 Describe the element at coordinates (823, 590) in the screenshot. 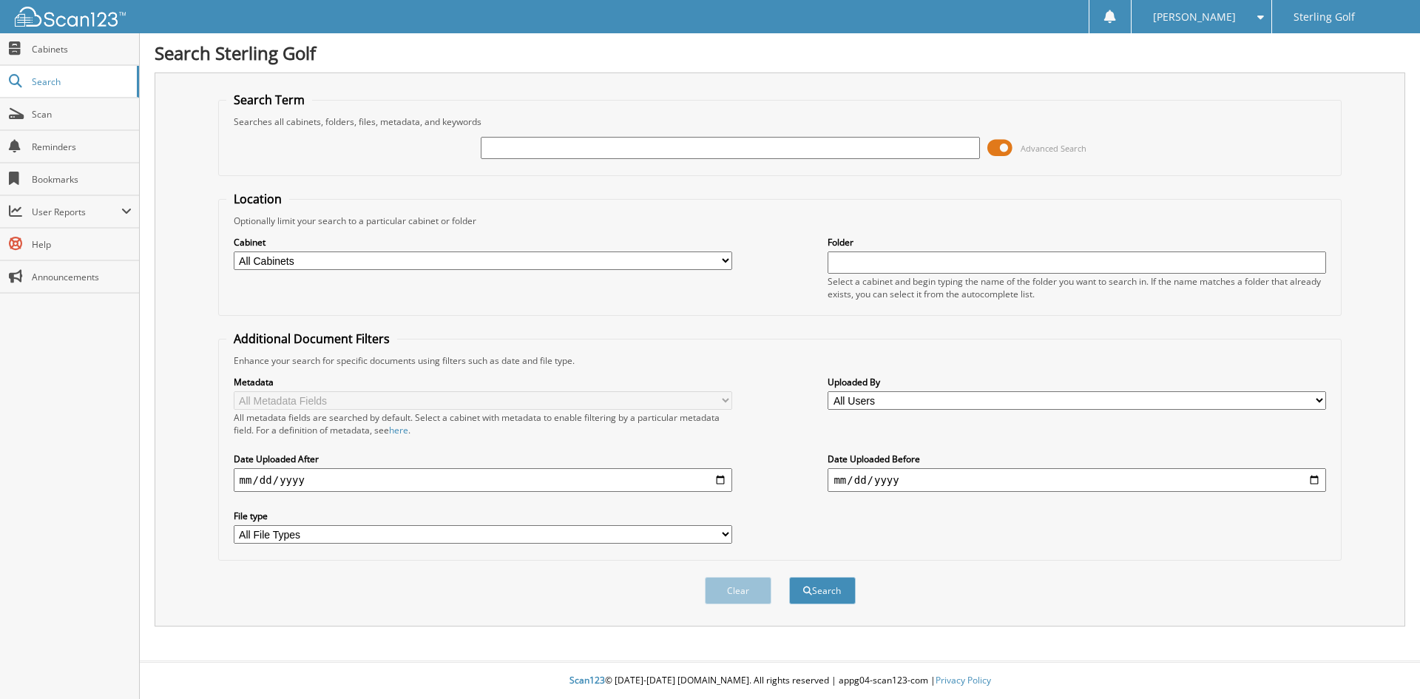

I see `button: Search` at that location.